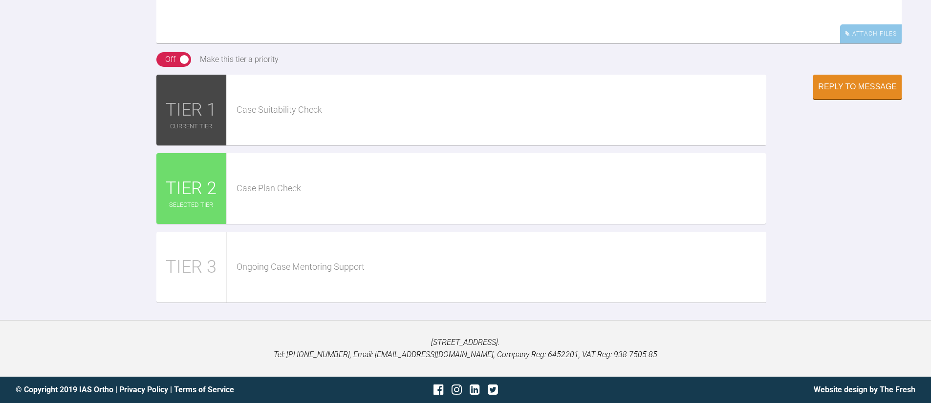 This screenshot has width=931, height=403. I want to click on div: Reply to Message, so click(857, 86).